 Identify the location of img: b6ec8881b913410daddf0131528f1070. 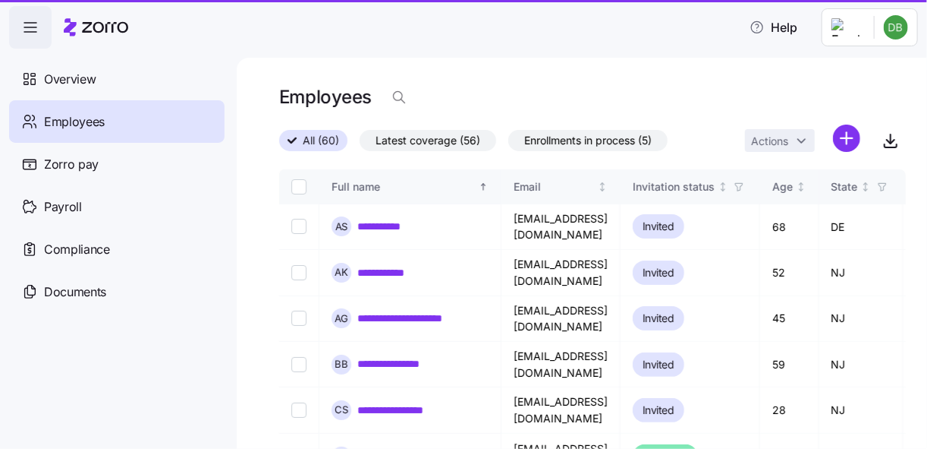
(896, 27).